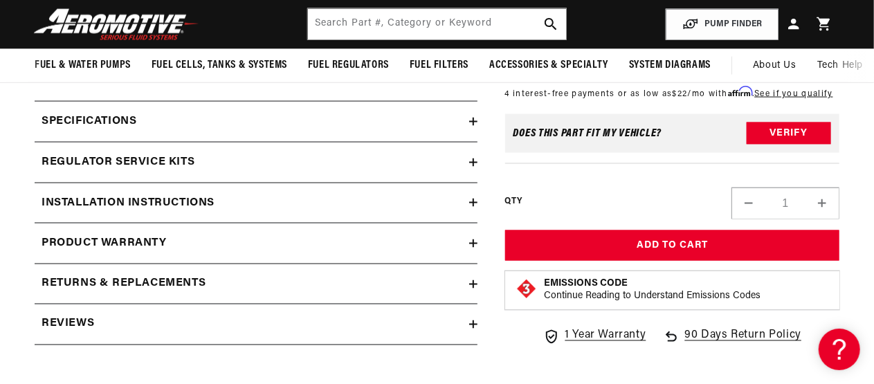 This screenshot has height=384, width=874. What do you see at coordinates (588, 134) in the screenshot?
I see `div: Does This part fit My vehicle?` at bounding box center [588, 134].